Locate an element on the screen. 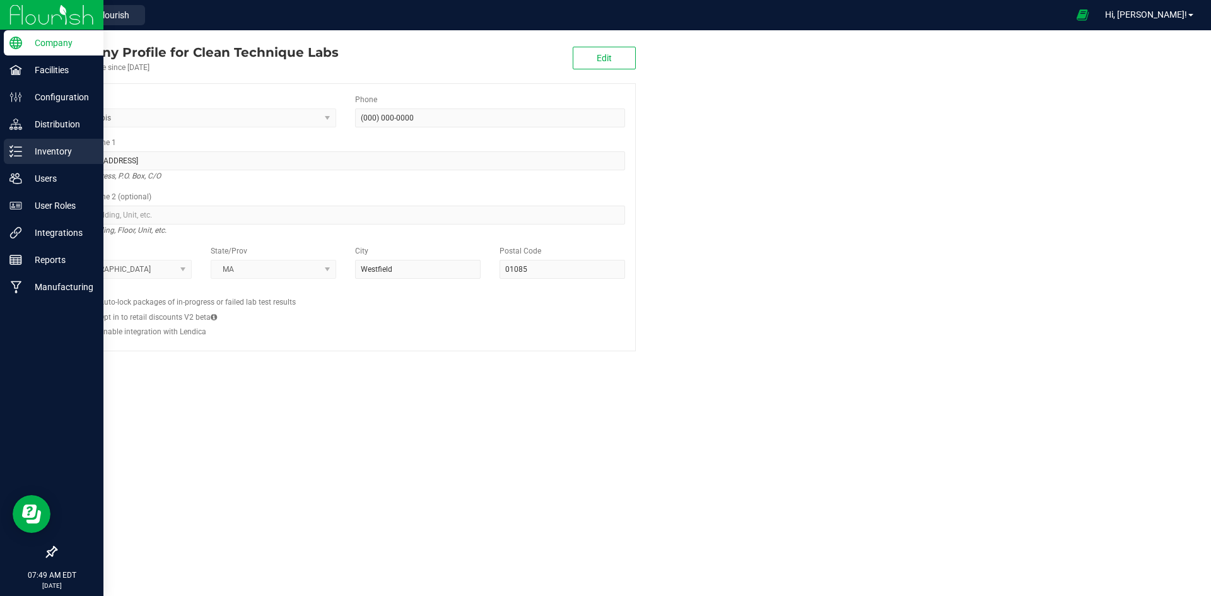  p: Reports is located at coordinates (60, 260).